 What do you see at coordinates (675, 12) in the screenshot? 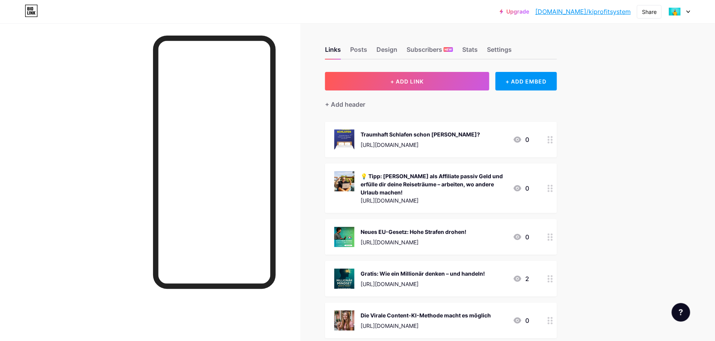
I see `img: kiprofitsystem` at bounding box center [675, 12].